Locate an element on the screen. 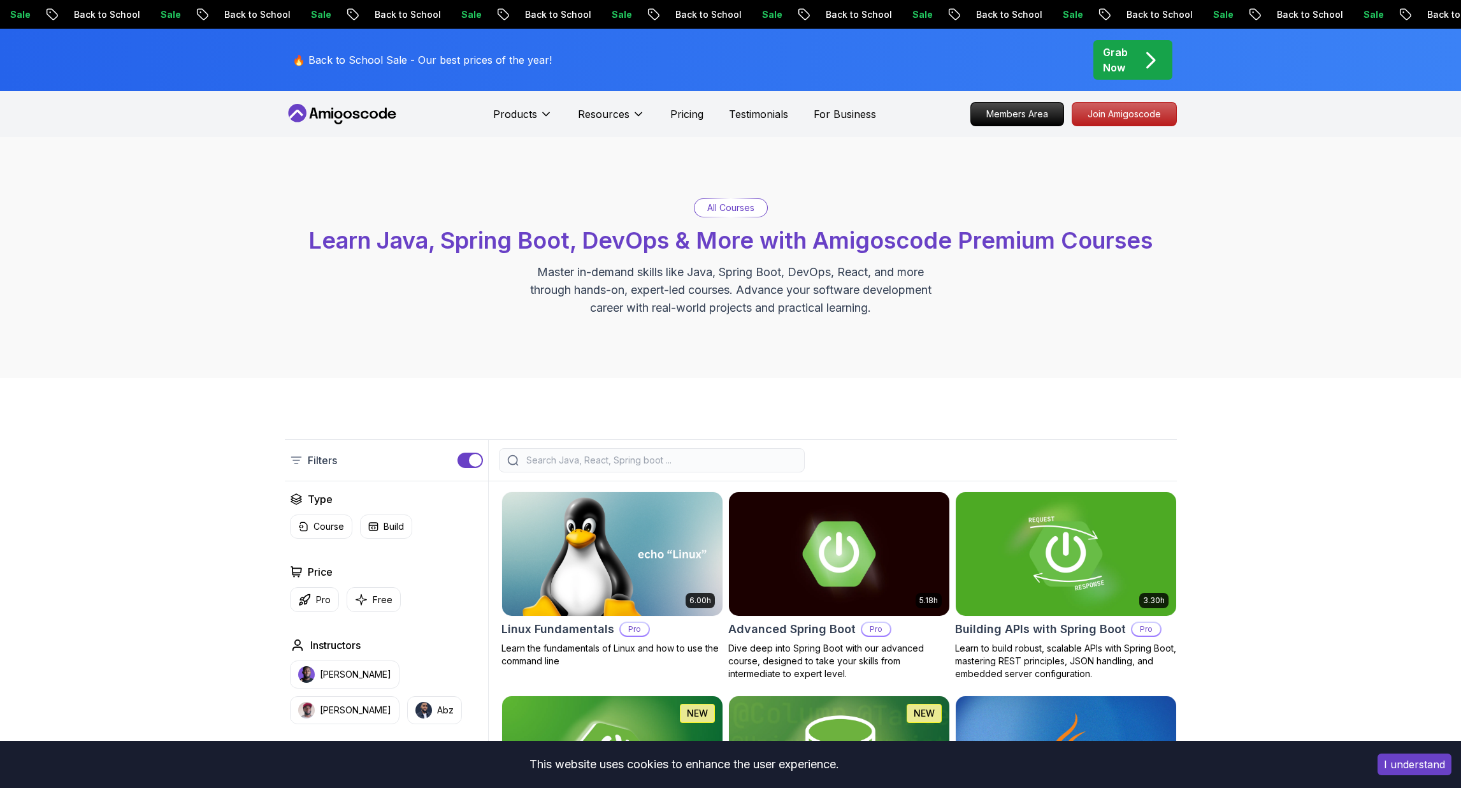 The height and width of the screenshot is (788, 1461). h2: Linux Fundamentals is located at coordinates (558, 629).